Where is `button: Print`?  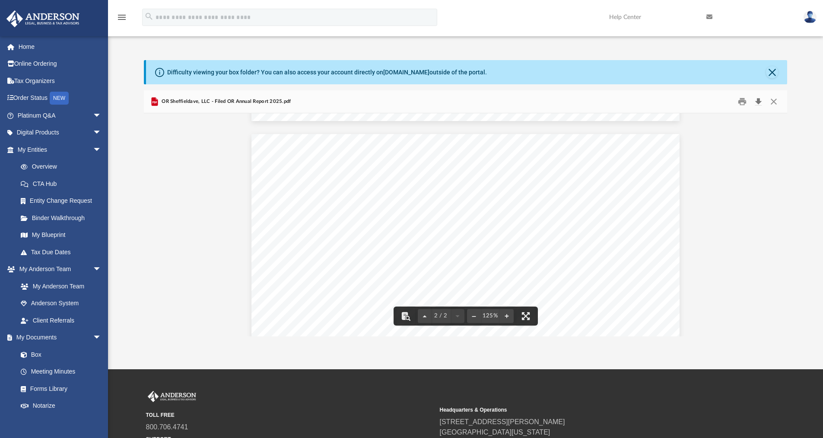
button: Print is located at coordinates (742, 102).